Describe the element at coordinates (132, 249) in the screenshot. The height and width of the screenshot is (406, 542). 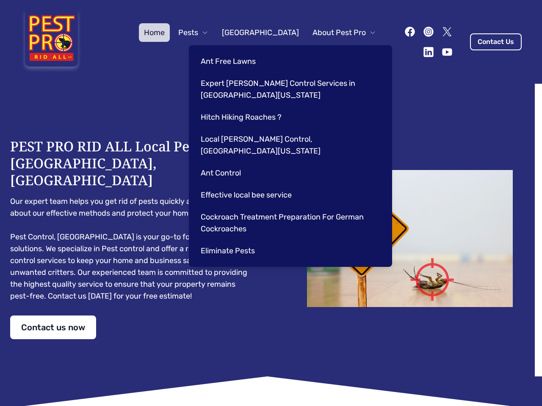
I see `pre: Our expert team helps you get rid of pests quickly and safely. Learn about our effective methods ...` at that location.